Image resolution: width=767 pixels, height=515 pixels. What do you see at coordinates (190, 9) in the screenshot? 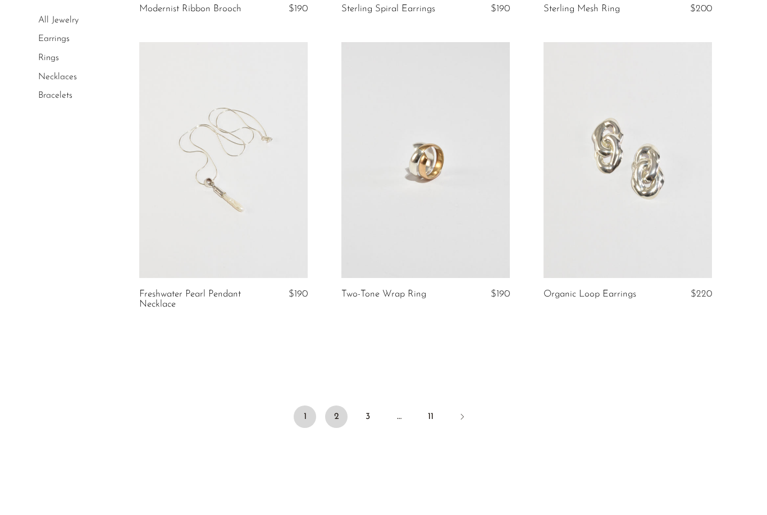
I see `a: Modernist Ribbon Brooch` at bounding box center [190, 9].